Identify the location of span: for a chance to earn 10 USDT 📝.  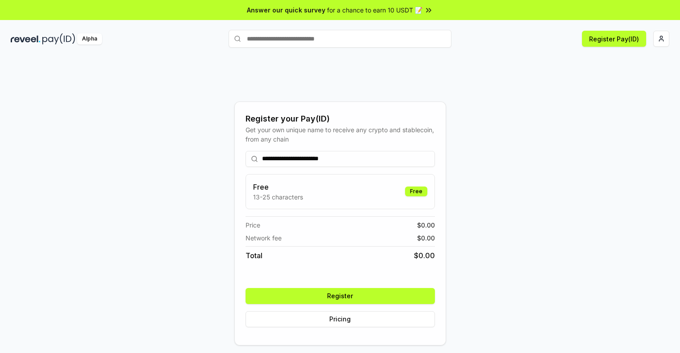
(375, 10).